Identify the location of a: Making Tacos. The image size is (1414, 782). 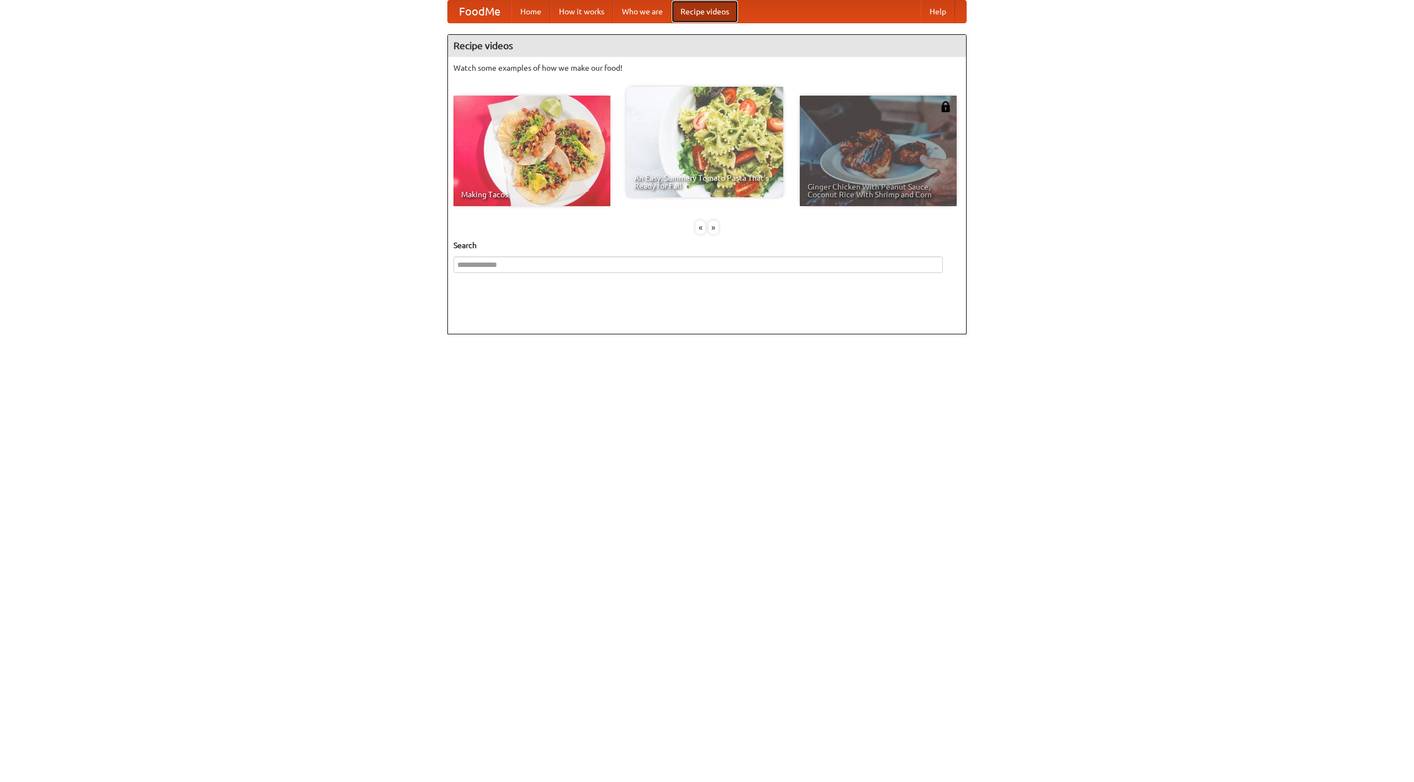
(532, 151).